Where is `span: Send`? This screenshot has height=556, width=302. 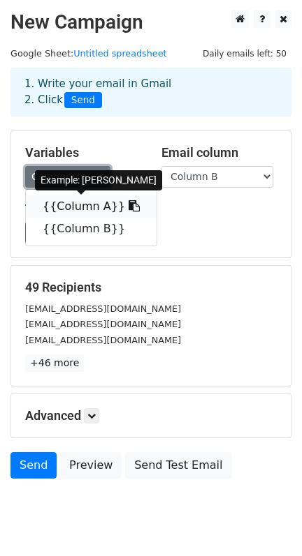 span: Send is located at coordinates (83, 101).